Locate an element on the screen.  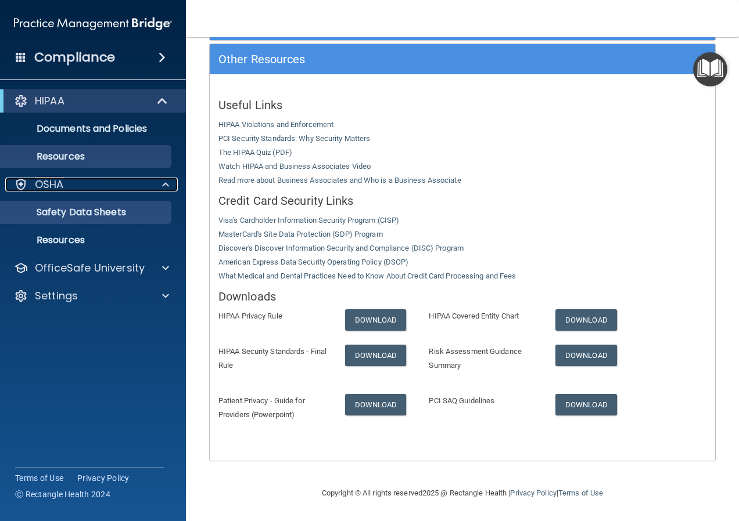
a: American Express Data Security Operating Policy (DSOP) is located at coordinates (313, 262).